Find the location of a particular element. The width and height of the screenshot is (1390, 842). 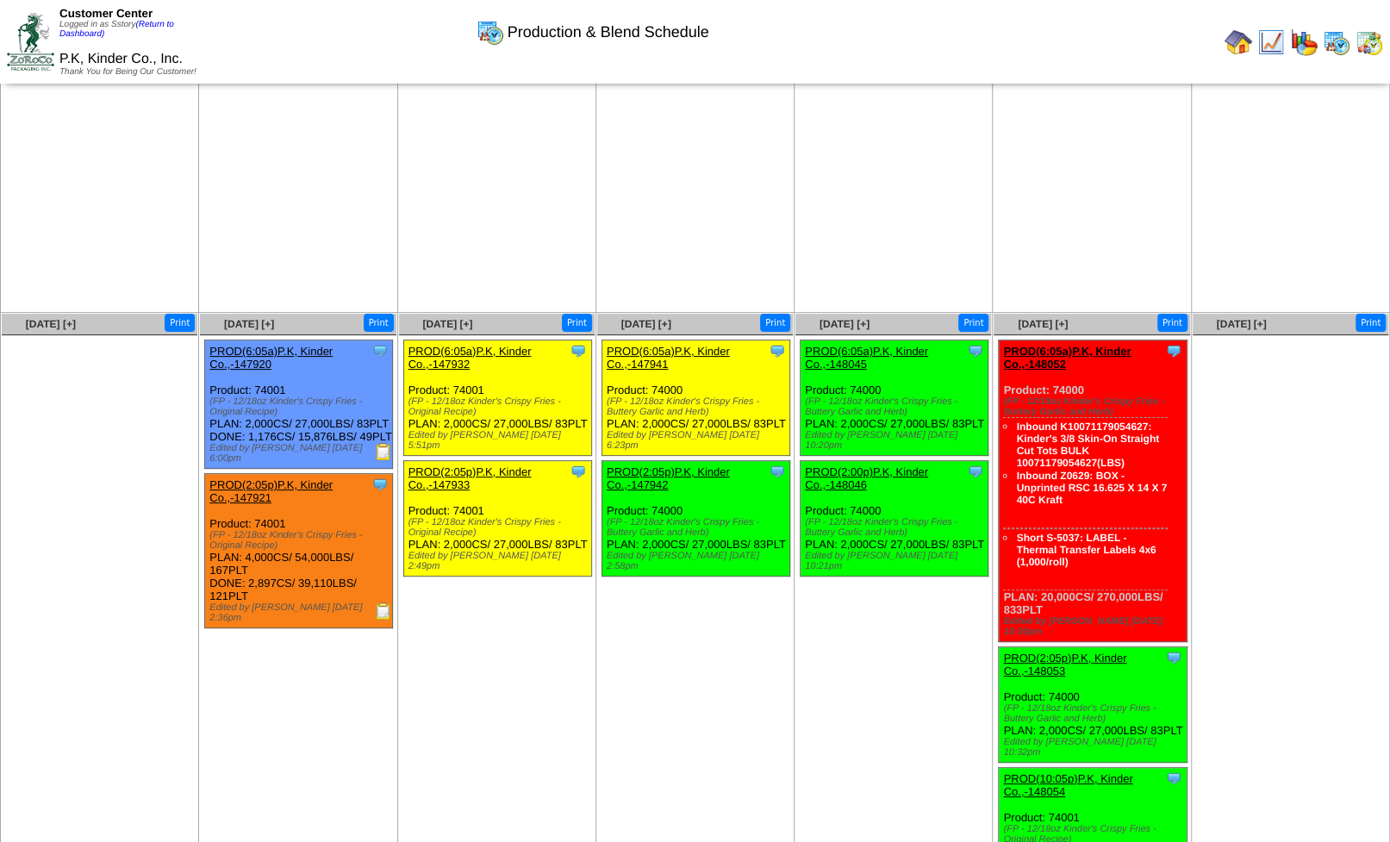

a: PROD(10:05p)P.K, Kinder Co.,-148054 is located at coordinates (1068, 785).